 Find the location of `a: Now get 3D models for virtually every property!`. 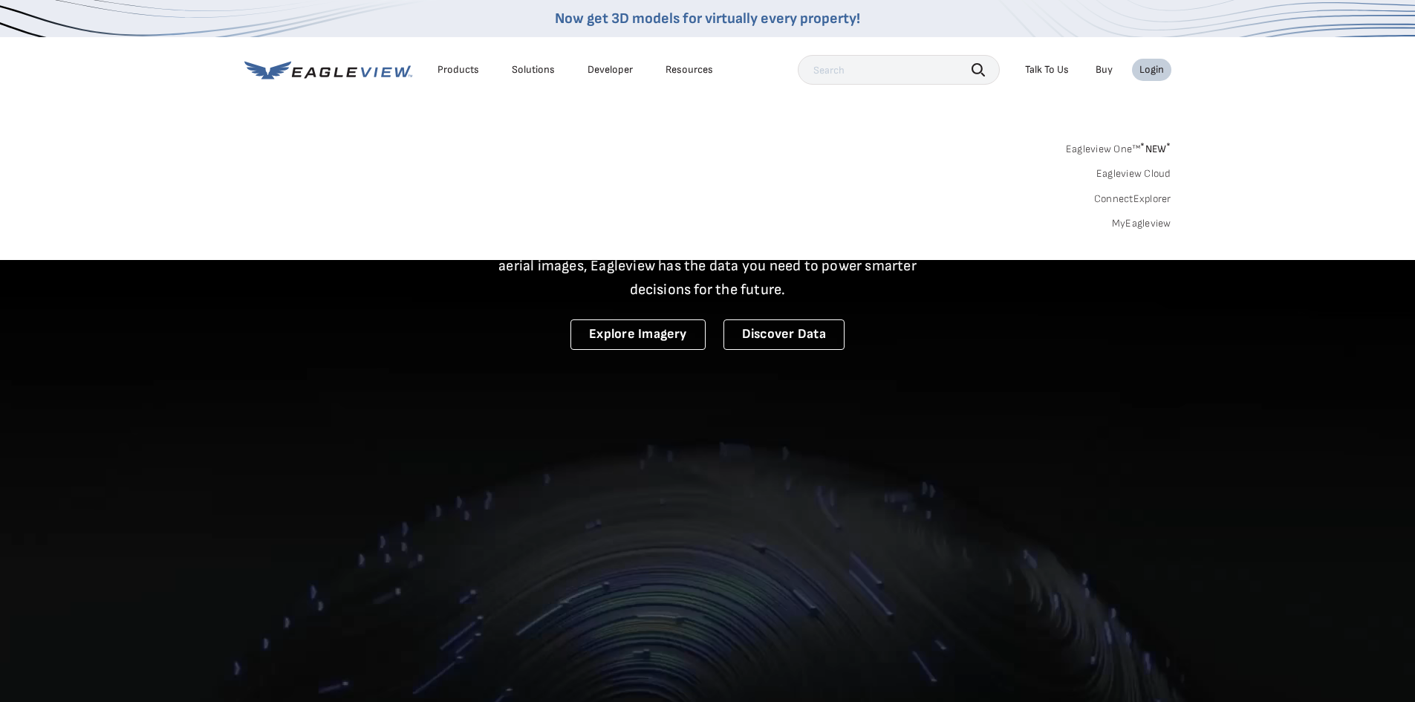

a: Now get 3D models for virtually every property! is located at coordinates (707, 19).